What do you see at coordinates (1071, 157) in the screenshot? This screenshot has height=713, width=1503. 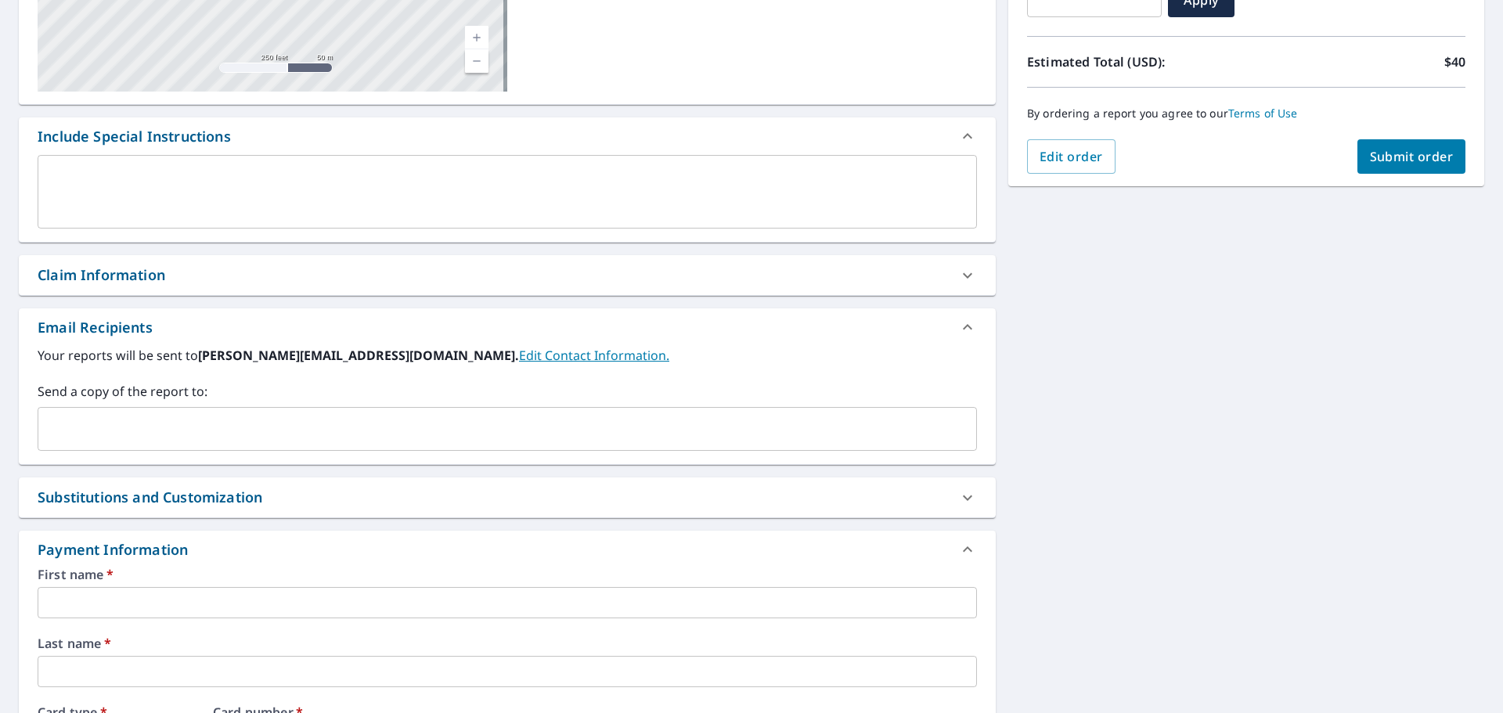 I see `button: Edit order` at bounding box center [1071, 157].